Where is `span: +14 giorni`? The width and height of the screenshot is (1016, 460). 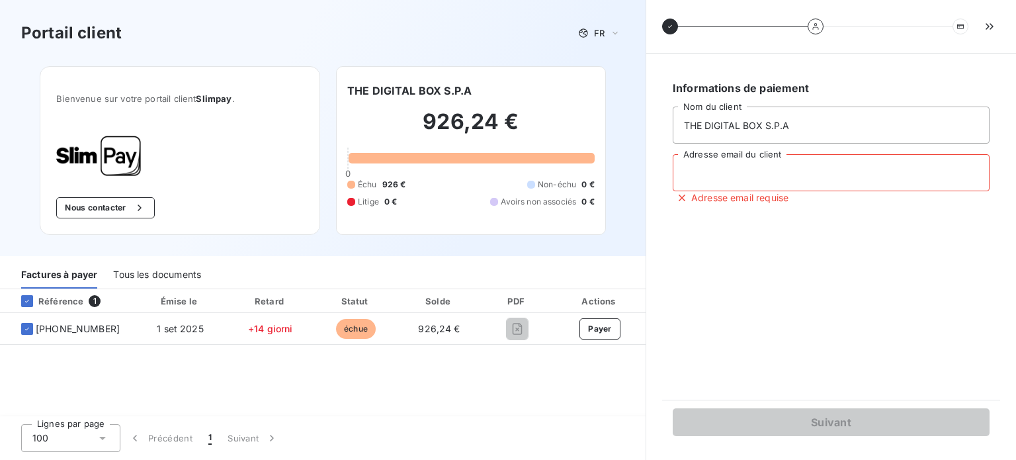 span: +14 giorni is located at coordinates (271, 328).